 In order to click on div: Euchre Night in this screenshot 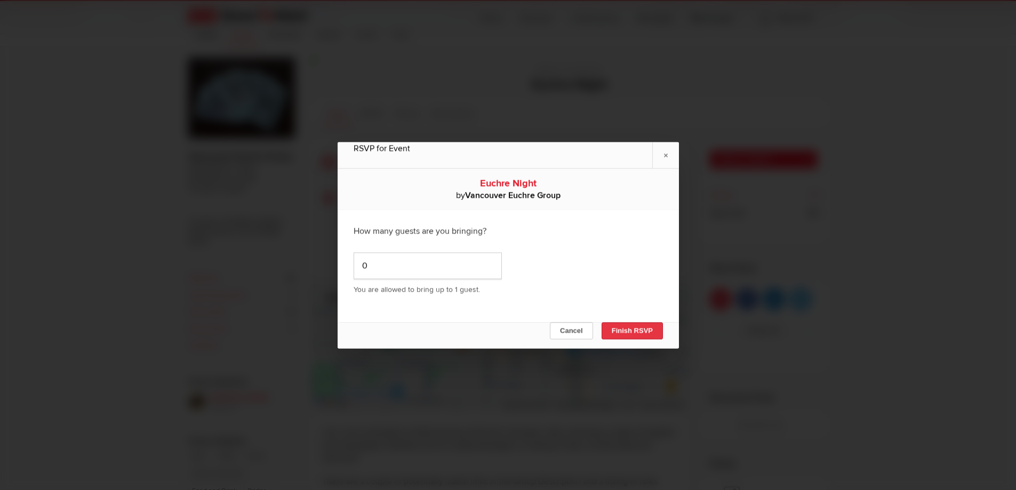, I will do `click(508, 183)`.